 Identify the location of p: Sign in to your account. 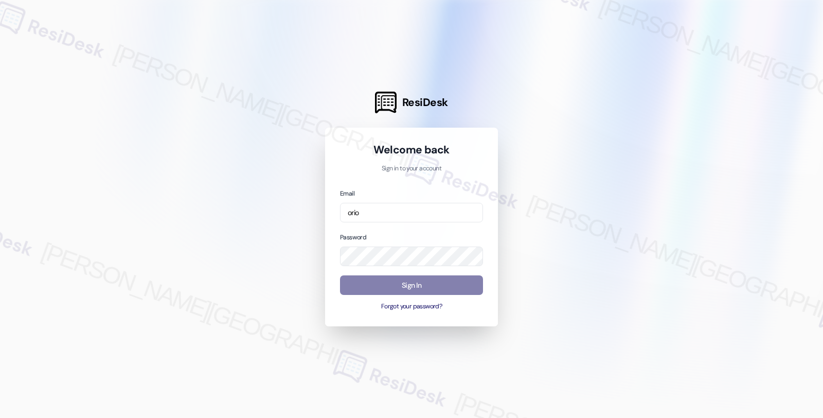
(412, 169).